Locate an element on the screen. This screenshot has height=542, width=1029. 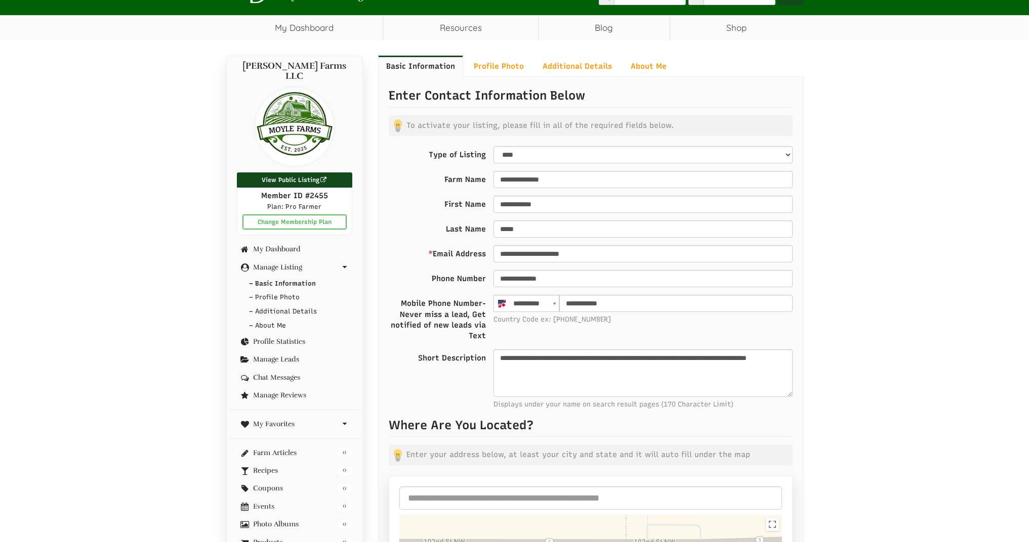
a: Blog is located at coordinates (604, 28).